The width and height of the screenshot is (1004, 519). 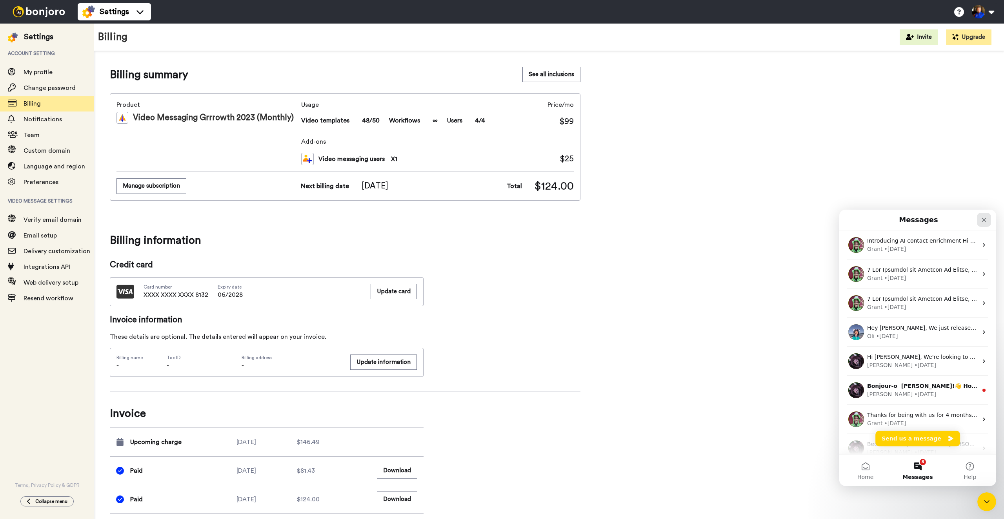 What do you see at coordinates (230, 287) in the screenshot?
I see `span: Expiry date` at bounding box center [230, 287].